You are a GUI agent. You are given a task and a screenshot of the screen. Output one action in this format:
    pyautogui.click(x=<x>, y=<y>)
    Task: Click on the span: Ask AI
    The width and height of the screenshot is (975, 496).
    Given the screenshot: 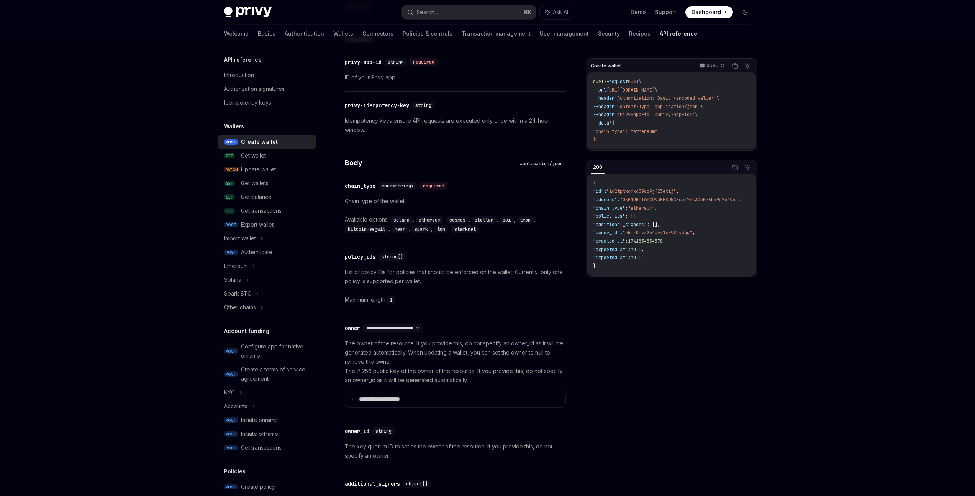 What is the action you would take?
    pyautogui.click(x=560, y=12)
    